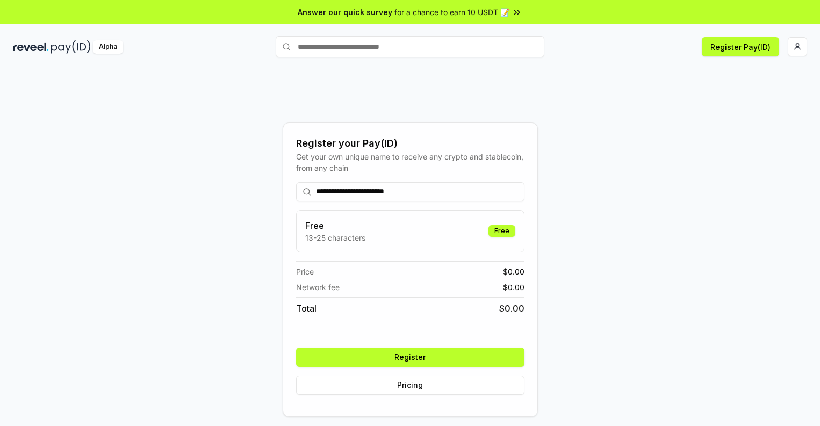  Describe the element at coordinates (335, 238) in the screenshot. I see `p: 13-25 characters` at that location.